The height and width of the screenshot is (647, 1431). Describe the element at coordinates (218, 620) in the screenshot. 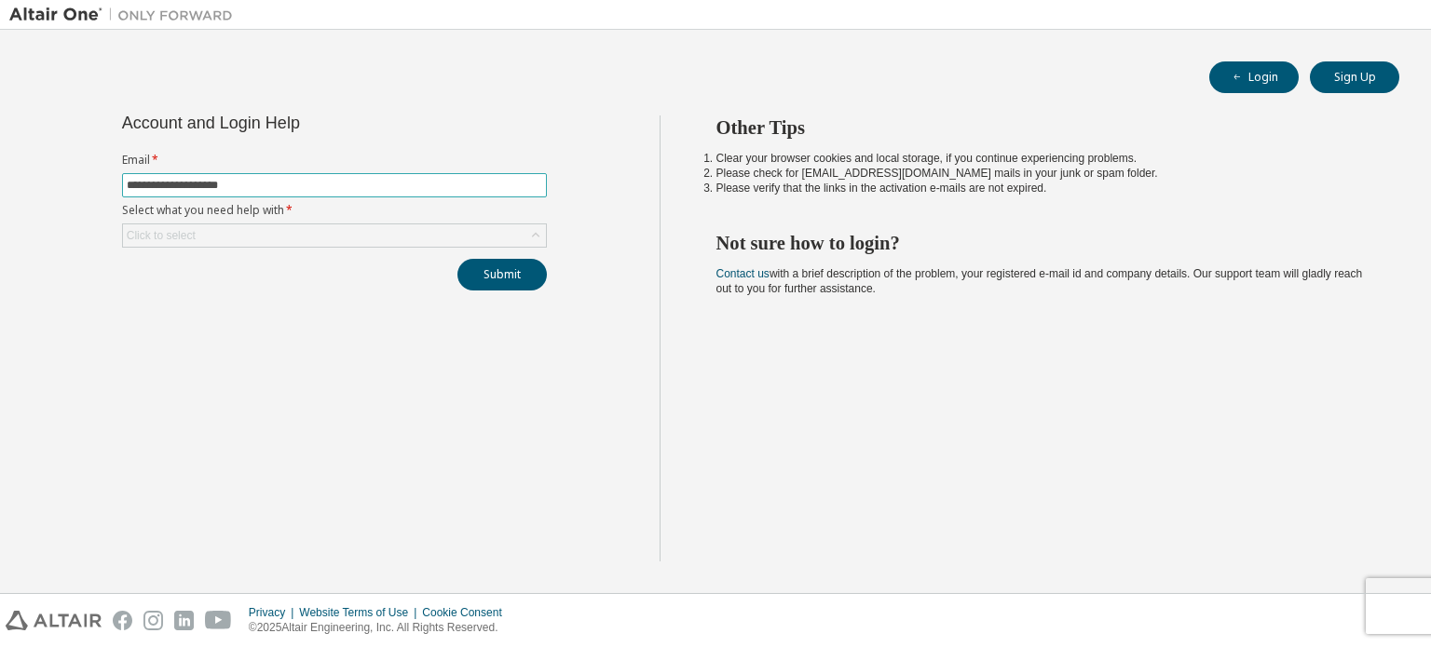

I see `img: youtube.svg` at that location.